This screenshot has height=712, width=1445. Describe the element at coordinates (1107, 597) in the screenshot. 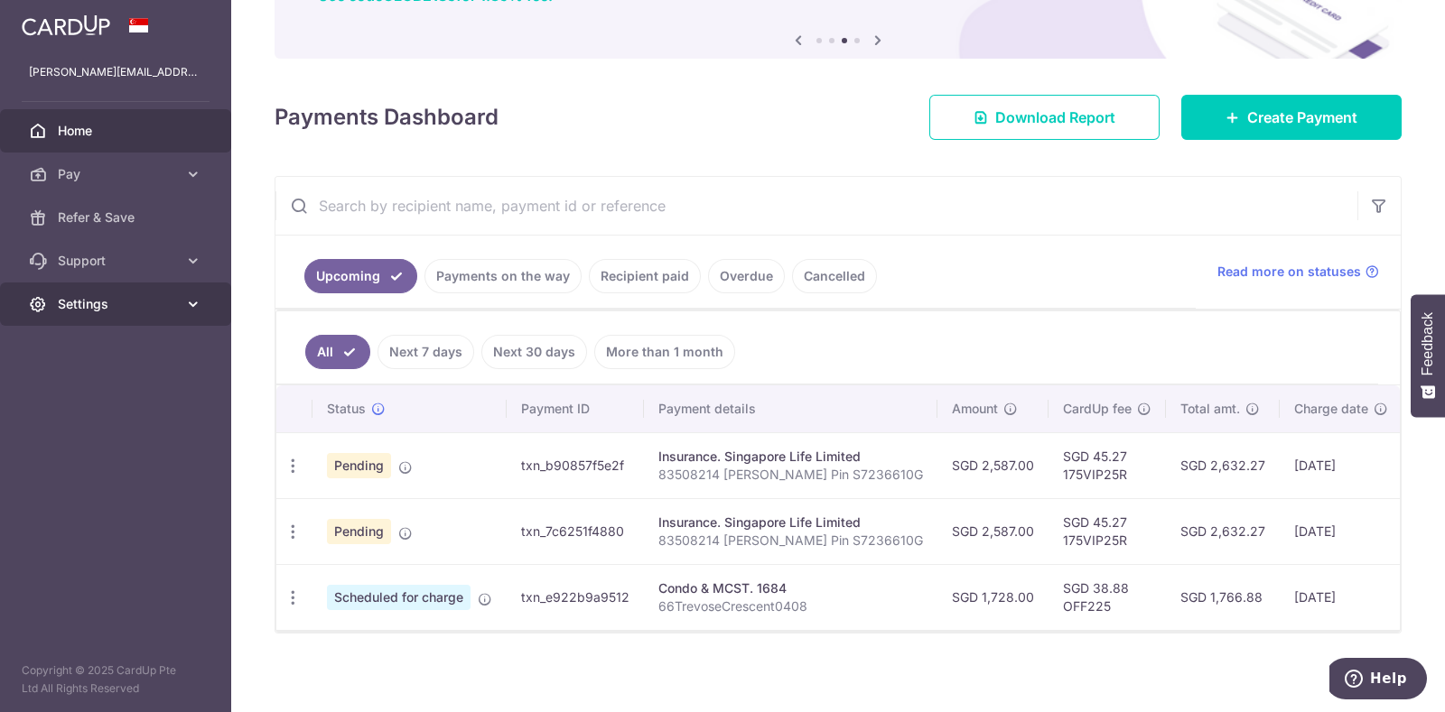

I see `td: SGD 38.88 OFF225` at that location.